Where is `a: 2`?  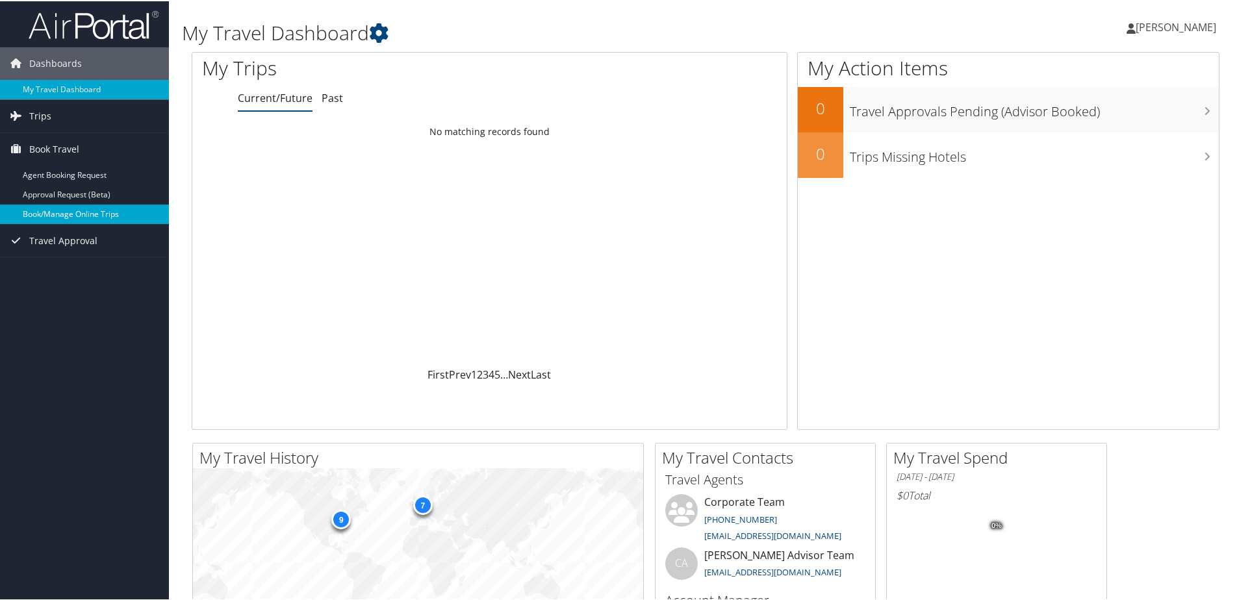 a: 2 is located at coordinates (479, 374).